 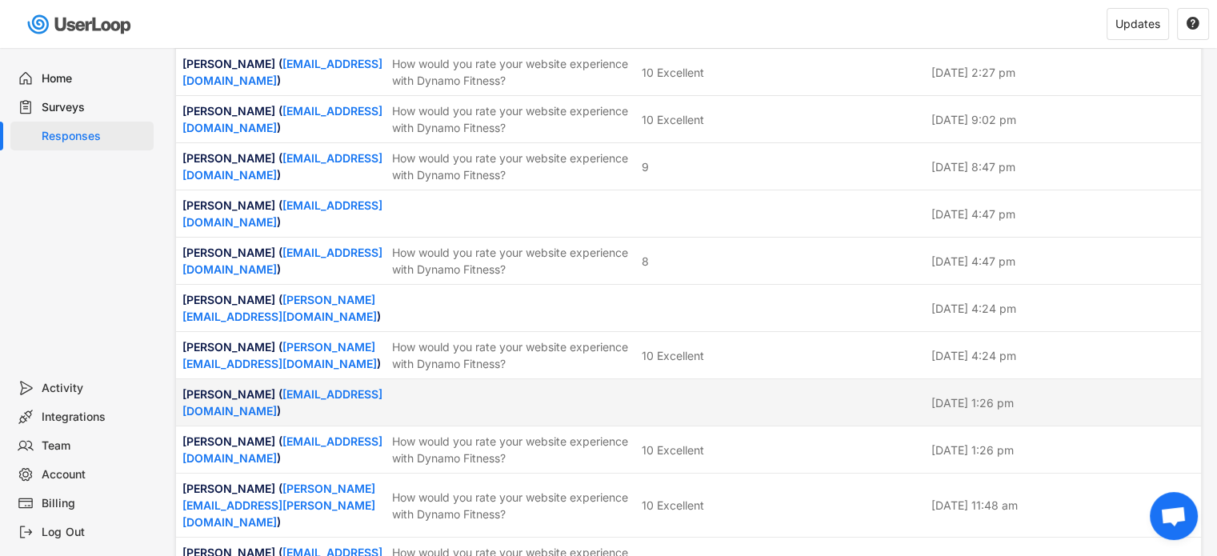 What do you see at coordinates (94, 503) in the screenshot?
I see `div: Billing` at bounding box center [94, 503].